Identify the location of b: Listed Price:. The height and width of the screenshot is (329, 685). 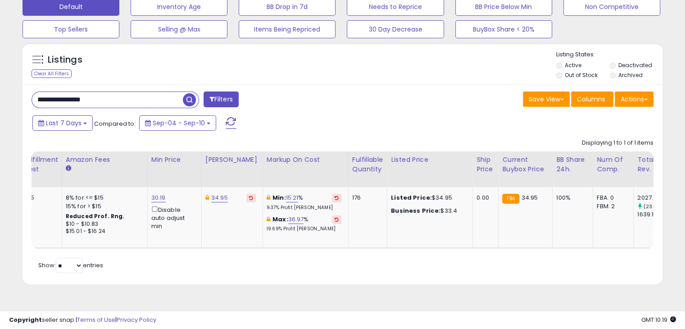
(411, 197).